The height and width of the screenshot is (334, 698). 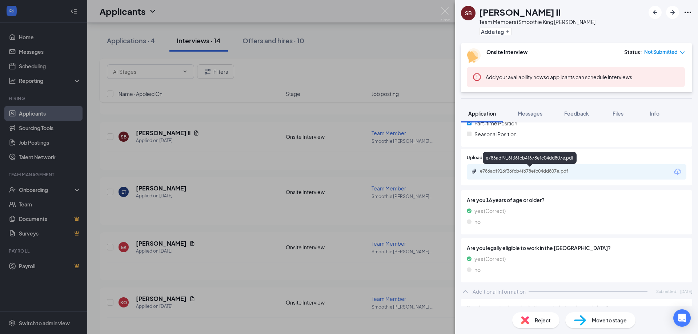 What do you see at coordinates (483, 158) in the screenshot?
I see `span: Upload Resume` at bounding box center [483, 158].